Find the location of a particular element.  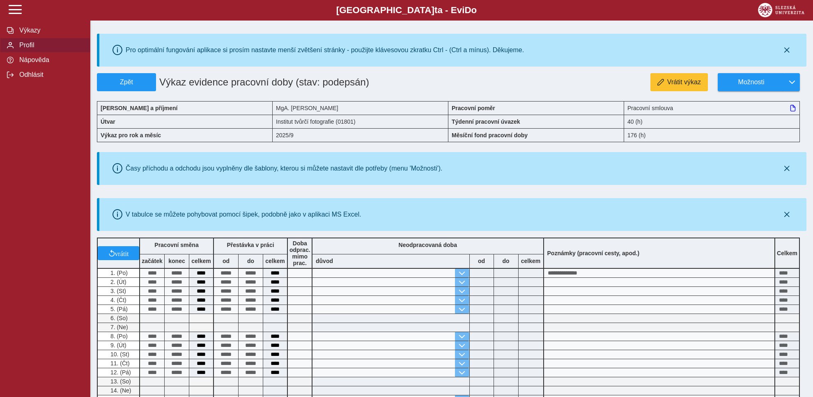

span: Odhlásit is located at coordinates (50, 75).